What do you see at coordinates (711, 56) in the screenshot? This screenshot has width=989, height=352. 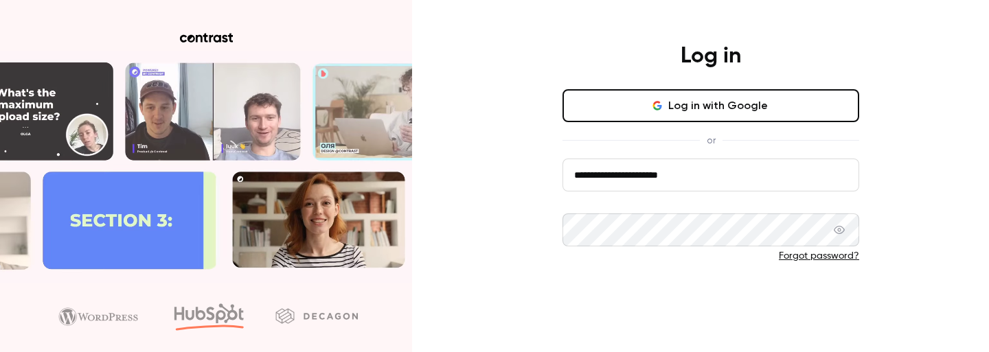 I see `h4: Log in` at bounding box center [711, 56].